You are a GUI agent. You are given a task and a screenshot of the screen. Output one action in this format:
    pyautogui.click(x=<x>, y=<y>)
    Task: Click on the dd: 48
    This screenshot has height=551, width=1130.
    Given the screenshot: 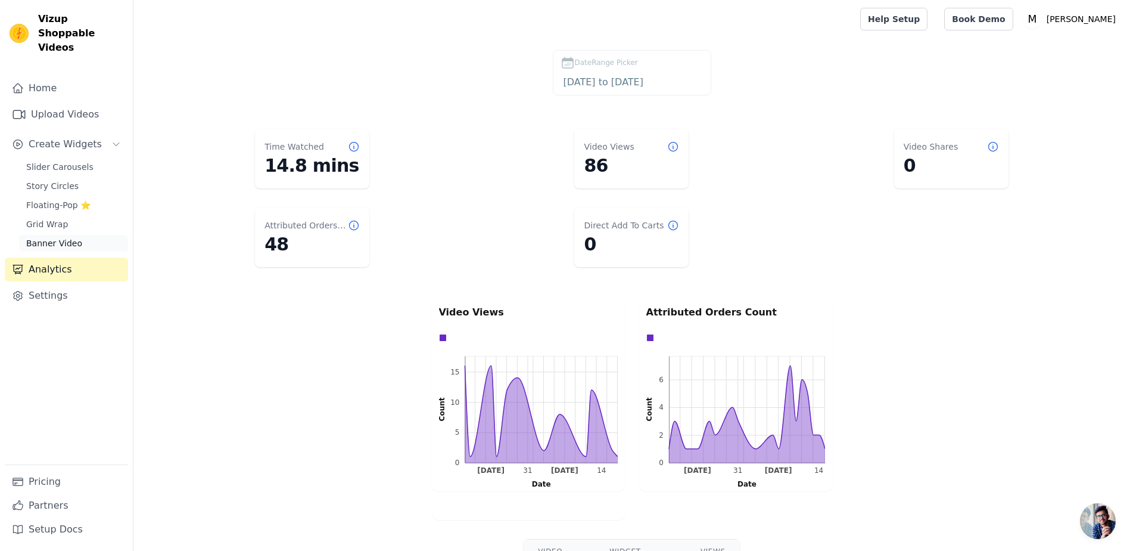 What is the action you would take?
    pyautogui.click(x=312, y=244)
    